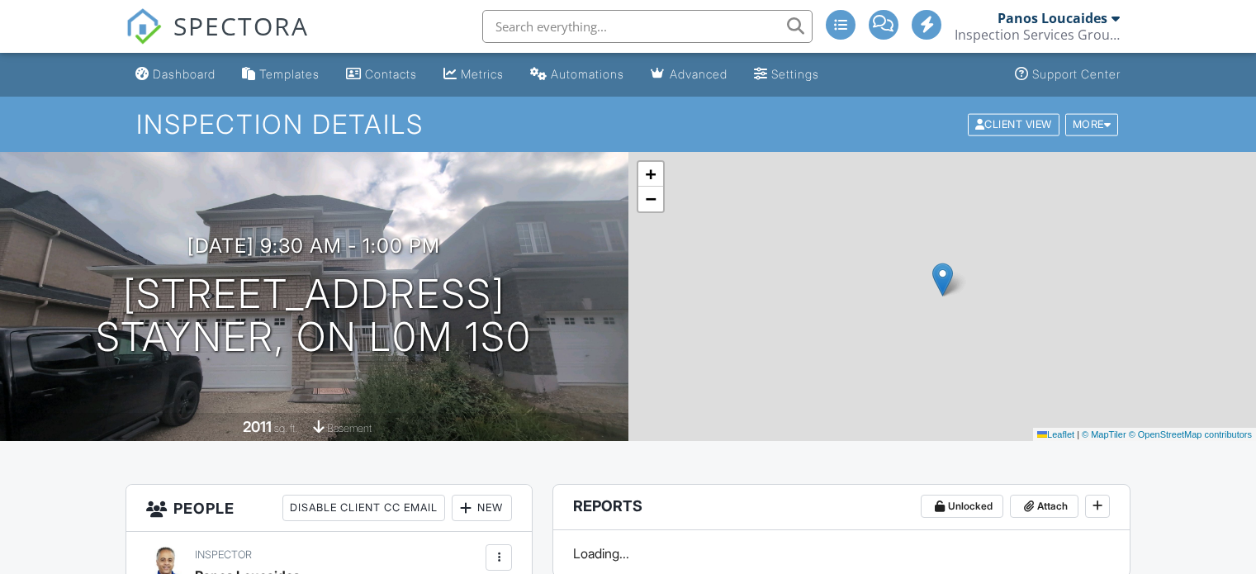  Describe the element at coordinates (257, 426) in the screenshot. I see `div: 2011` at that location.